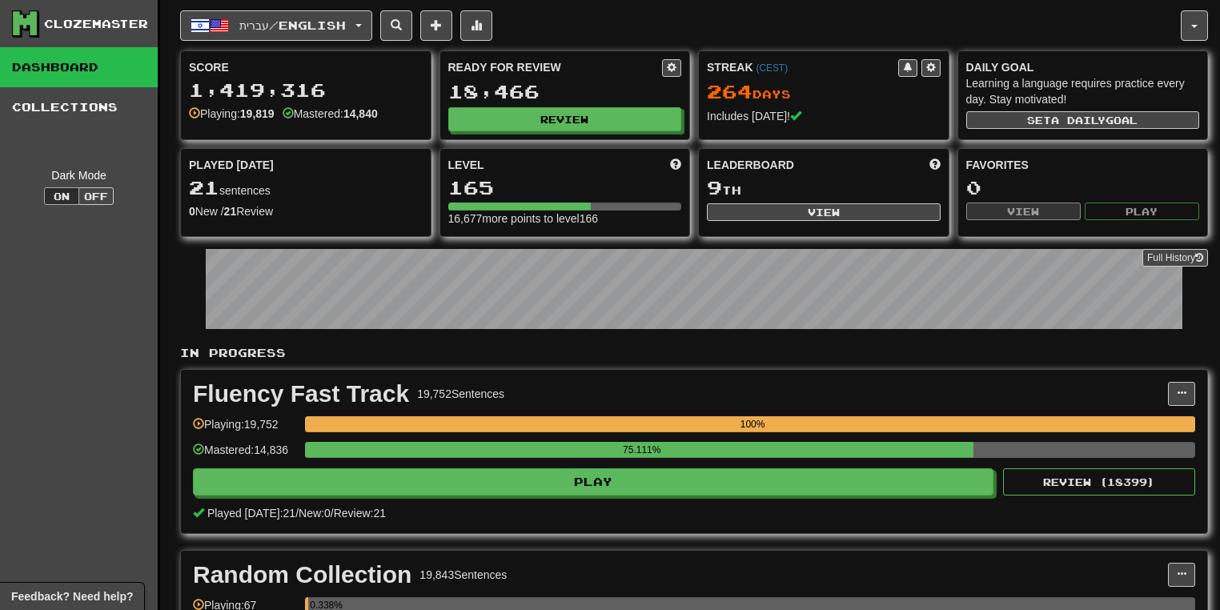  Describe the element at coordinates (772, 68) in the screenshot. I see `a: (CEST)` at that location.